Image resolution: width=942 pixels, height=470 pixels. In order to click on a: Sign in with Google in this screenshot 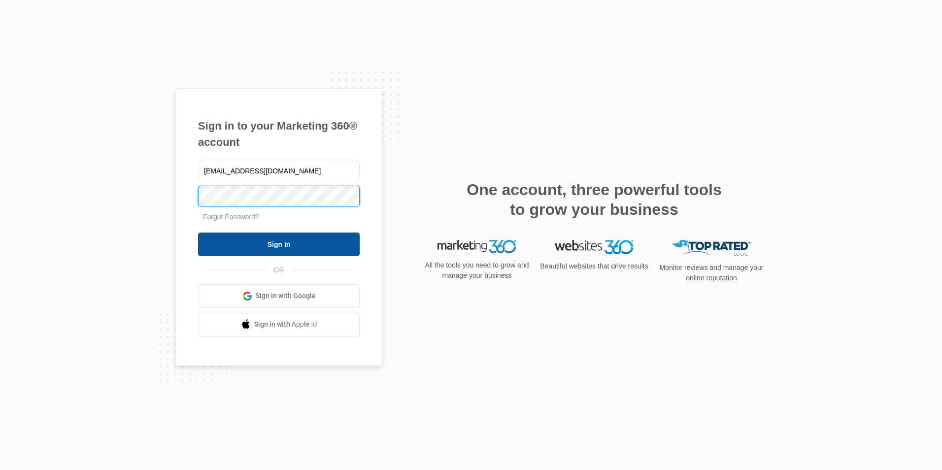, I will do `click(279, 296)`.